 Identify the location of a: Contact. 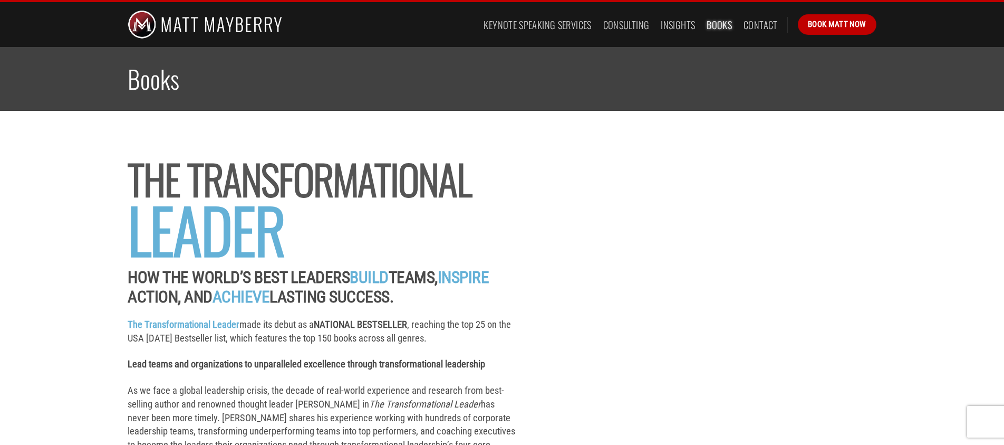
(760, 25).